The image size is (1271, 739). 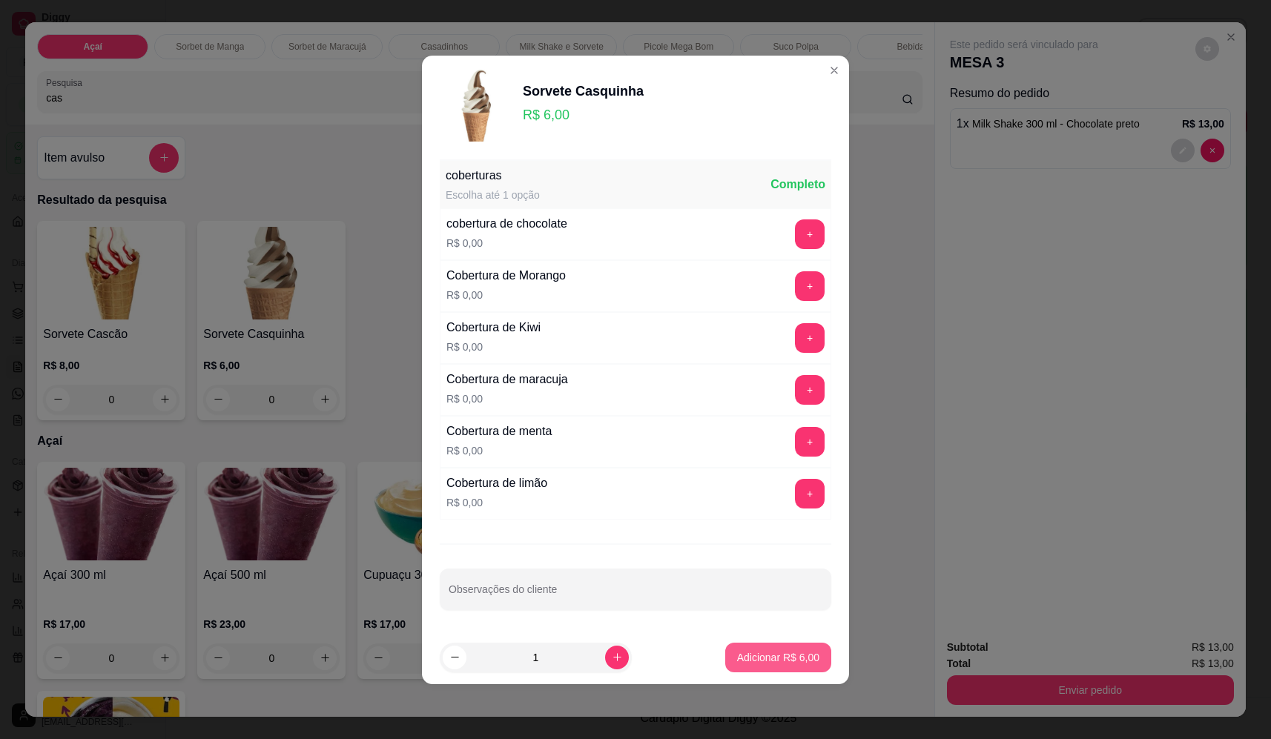 I want to click on img: product-image, so click(x=477, y=105).